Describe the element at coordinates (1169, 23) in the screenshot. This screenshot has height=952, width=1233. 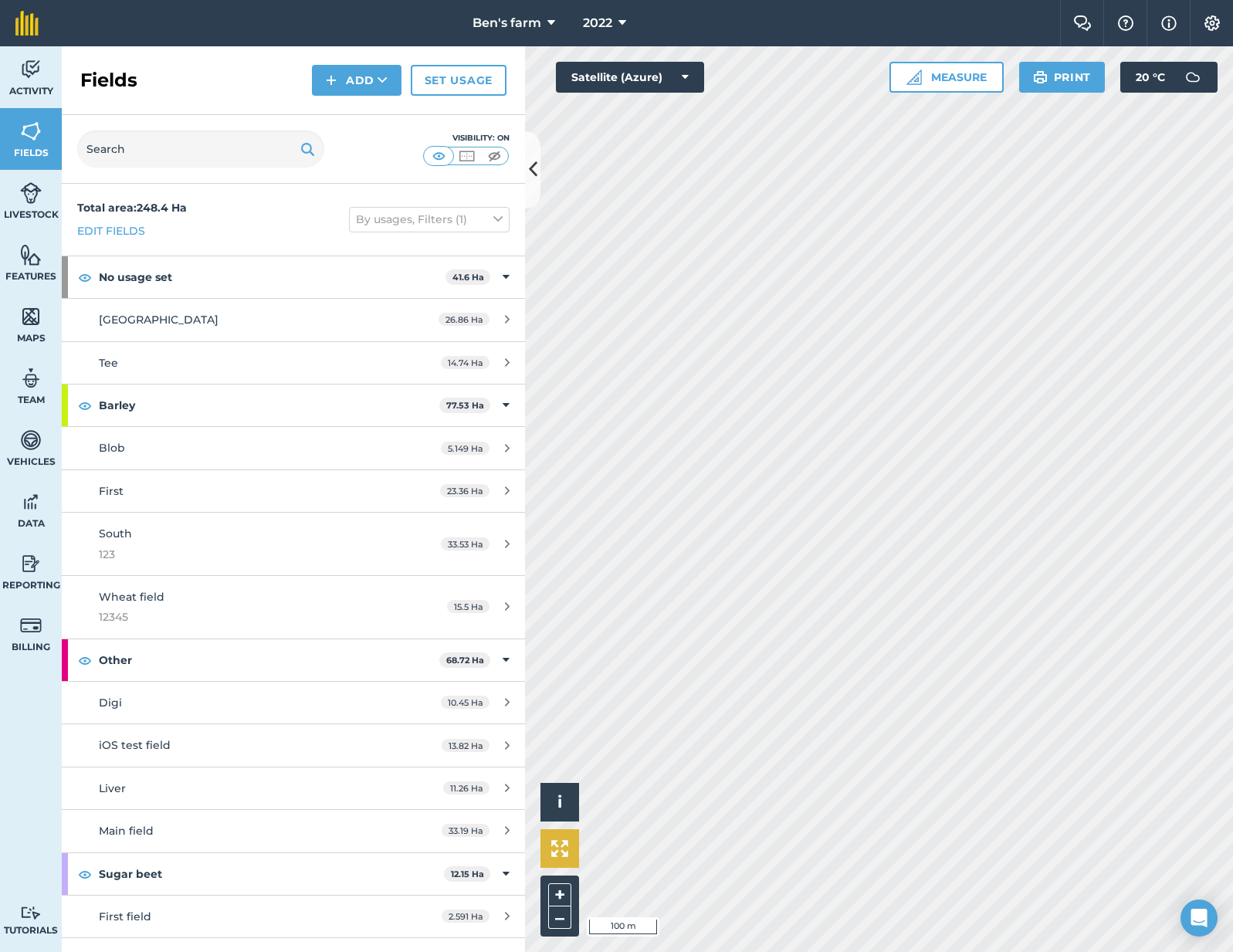
I see `img: svg+xml;base64,PHN2ZyB4bWxucz0iaHR0cDovL3d3dy53My5vcmcvMjAwMC9zdmciIHdpZHRoPSIxNyIgaGVpZ2h0PSIxNy...` at that location.